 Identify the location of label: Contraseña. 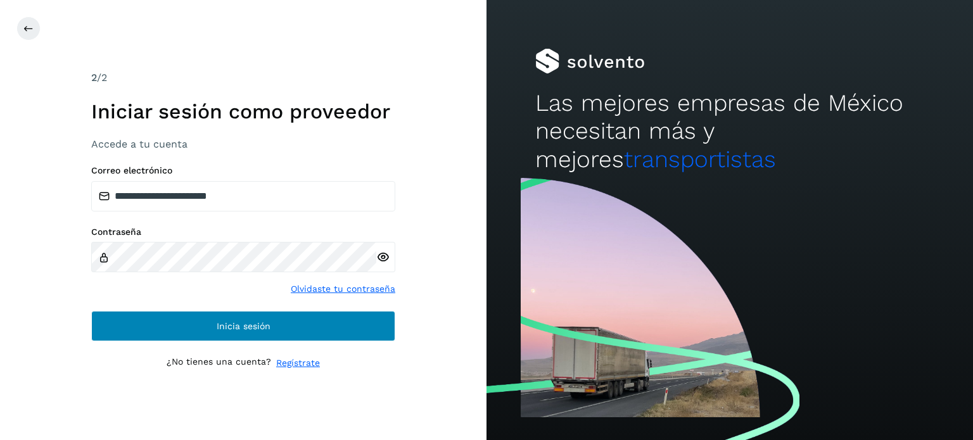
(243, 232).